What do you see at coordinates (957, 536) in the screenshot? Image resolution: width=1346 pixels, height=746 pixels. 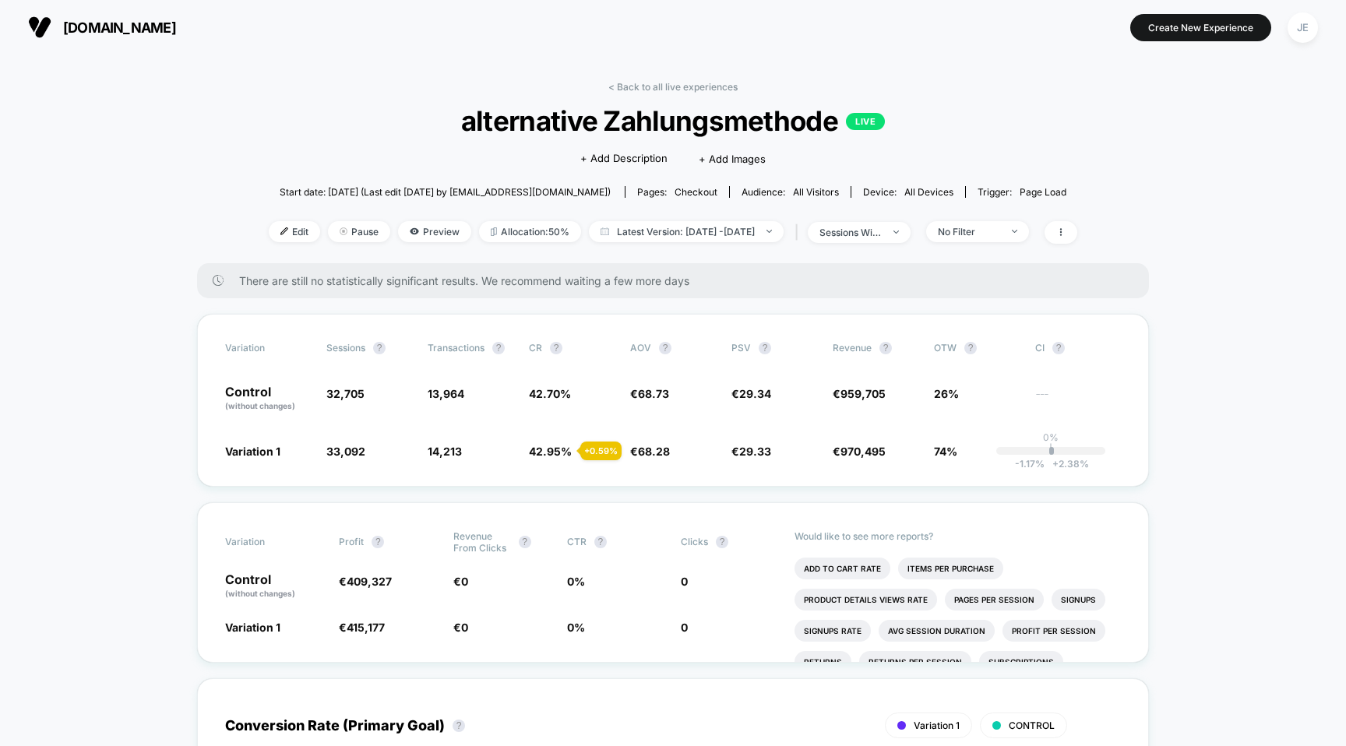 I see `p: Would like to see more reports?` at bounding box center [957, 536].